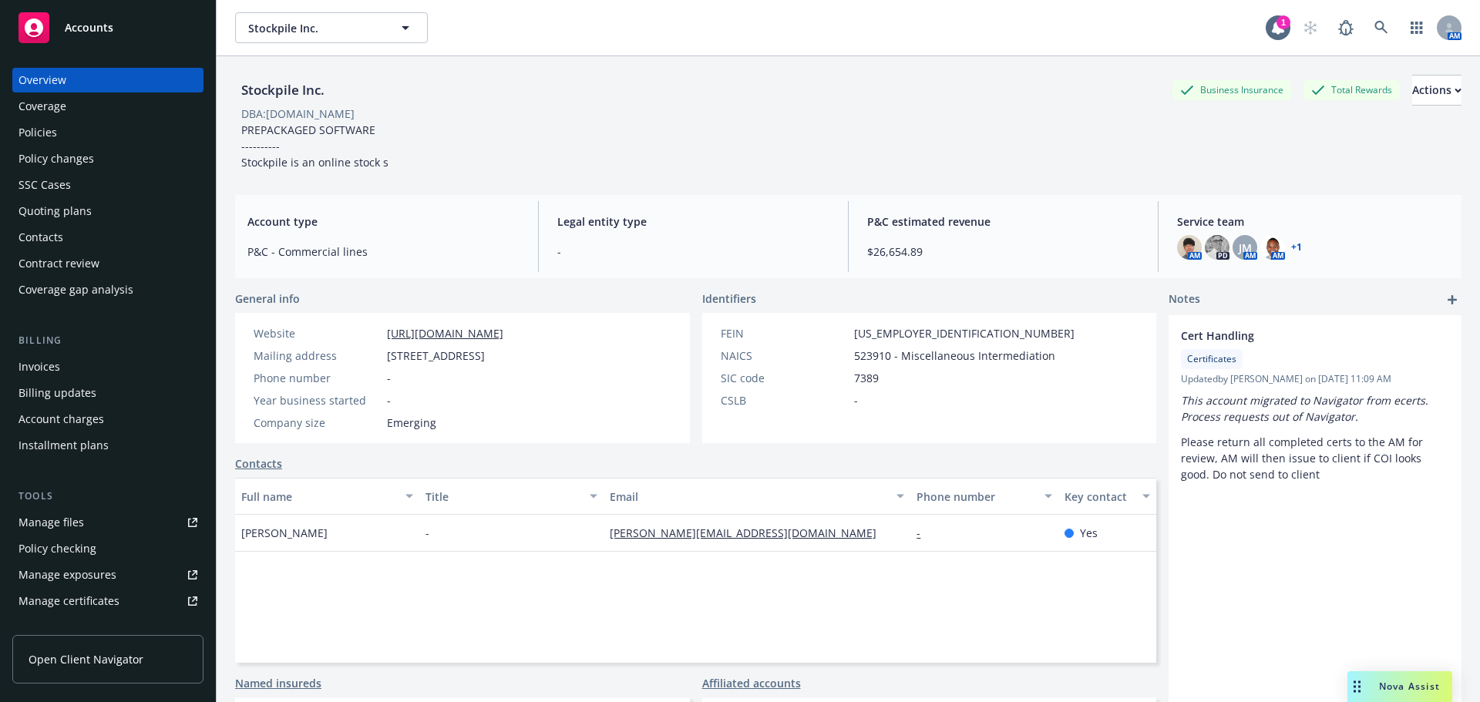 This screenshot has width=1480, height=702. What do you see at coordinates (502, 496) in the screenshot?
I see `div: Title` at bounding box center [502, 496].